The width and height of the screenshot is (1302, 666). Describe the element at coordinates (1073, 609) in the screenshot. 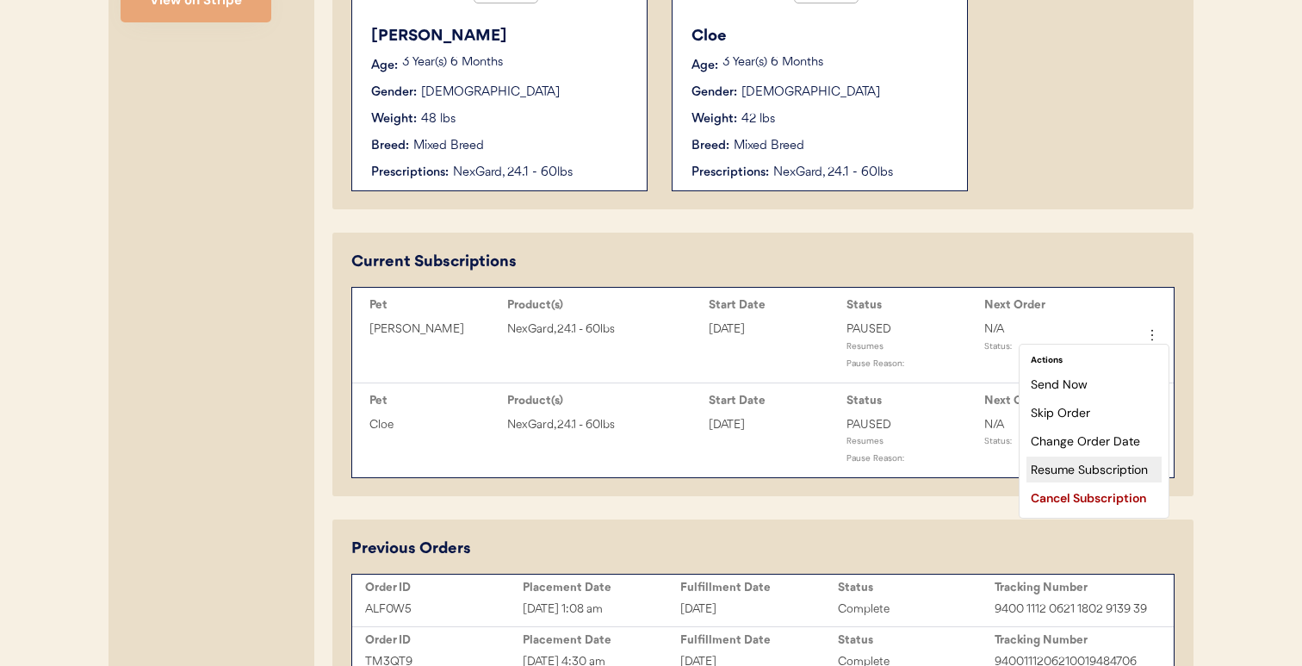

I see `div: 9400 1112 0621 1802 9139 39` at that location.